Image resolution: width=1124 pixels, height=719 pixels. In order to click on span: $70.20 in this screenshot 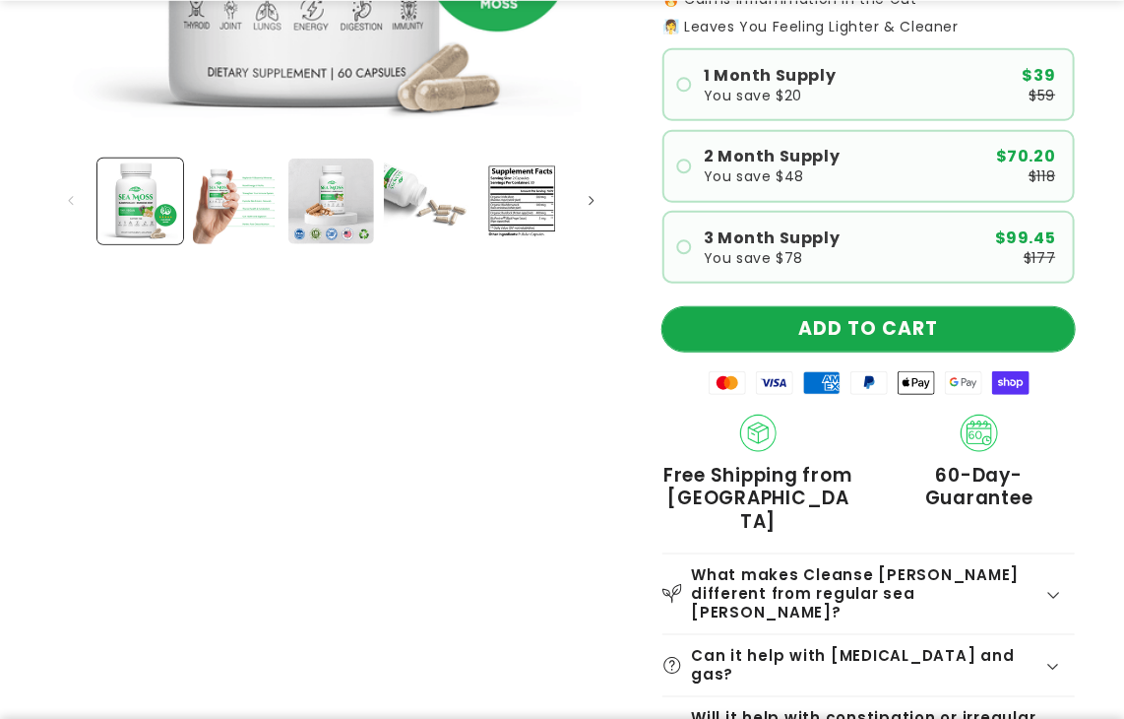, I will do `click(1026, 157)`.